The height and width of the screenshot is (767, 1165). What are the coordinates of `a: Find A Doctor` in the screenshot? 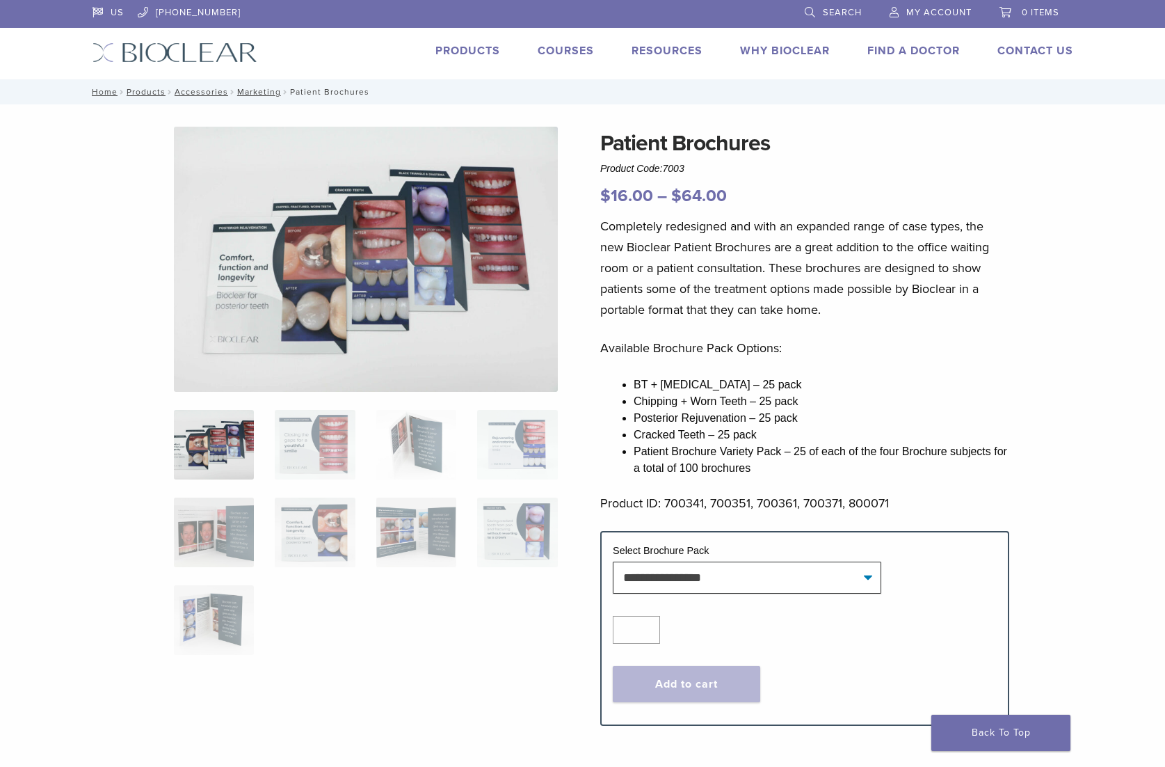 It's located at (913, 51).